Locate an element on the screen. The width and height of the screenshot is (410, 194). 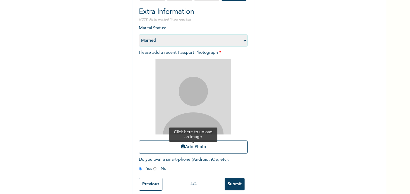
input: Submit is located at coordinates (234, 184).